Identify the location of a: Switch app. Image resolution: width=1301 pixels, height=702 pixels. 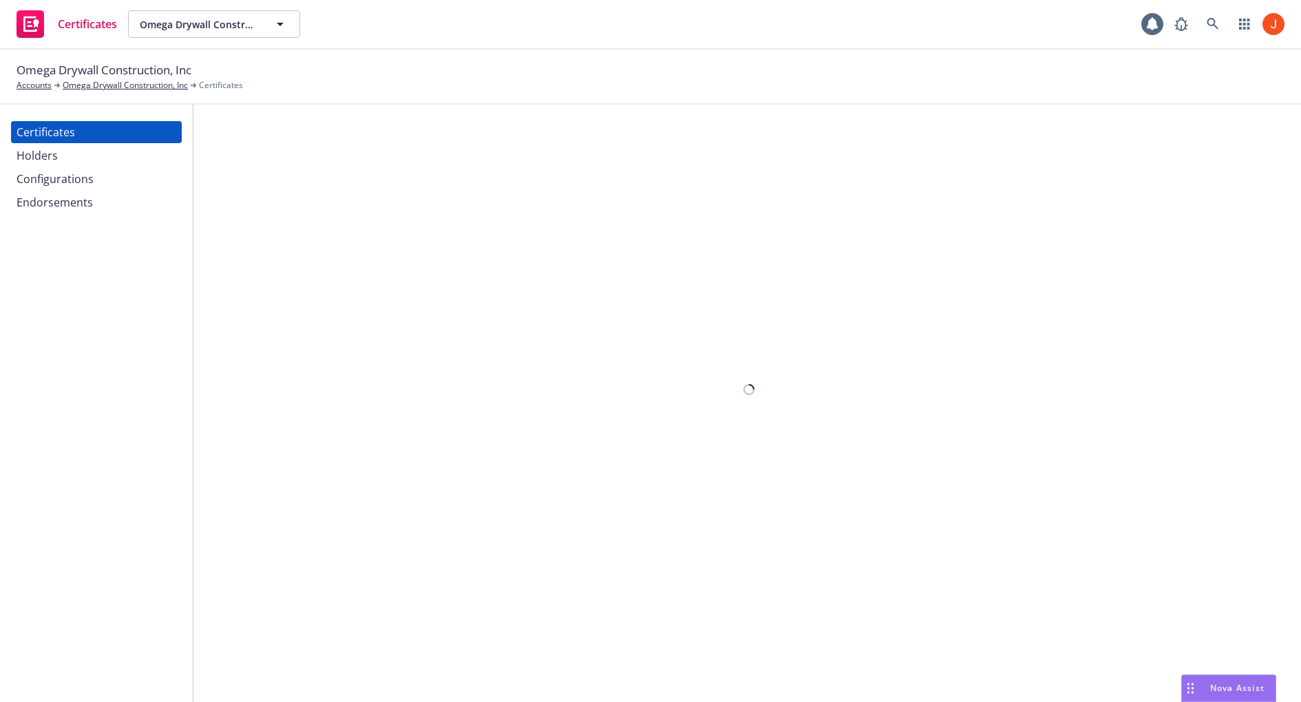
(1245, 24).